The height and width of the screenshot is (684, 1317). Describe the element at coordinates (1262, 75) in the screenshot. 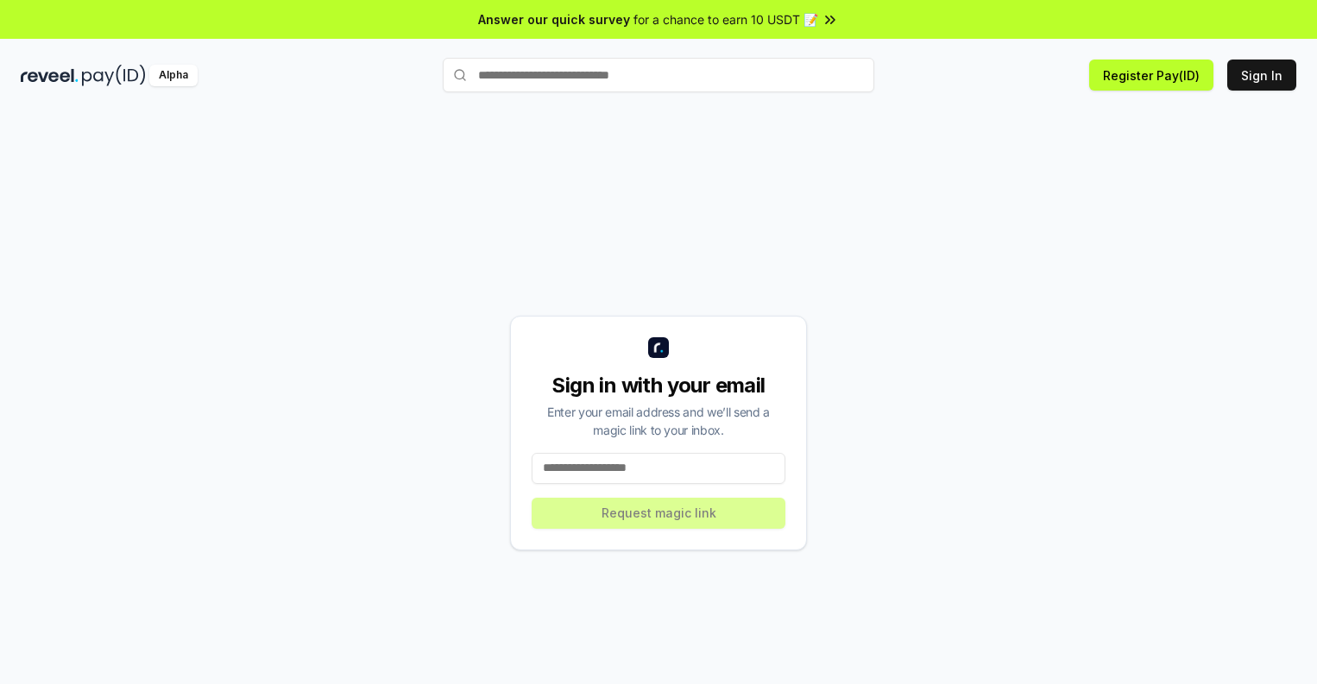

I see `button: Sign In` at that location.